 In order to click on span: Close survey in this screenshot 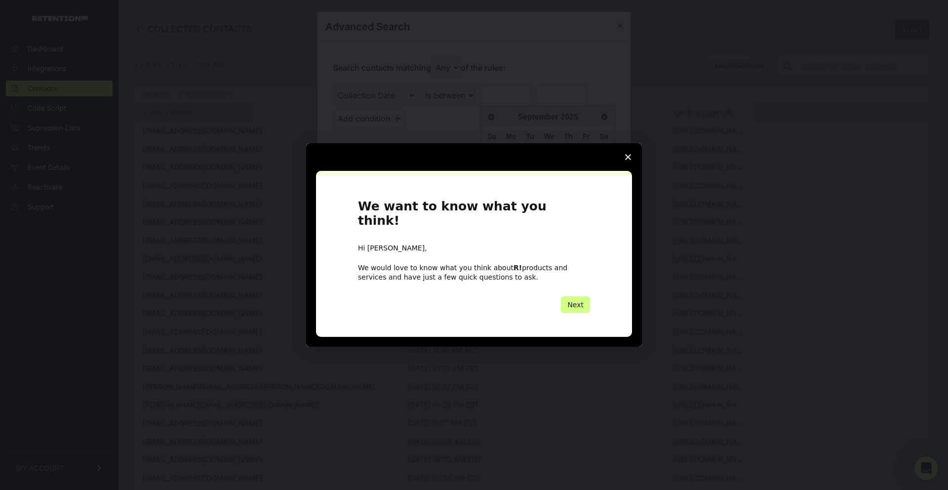, I will do `click(628, 157)`.